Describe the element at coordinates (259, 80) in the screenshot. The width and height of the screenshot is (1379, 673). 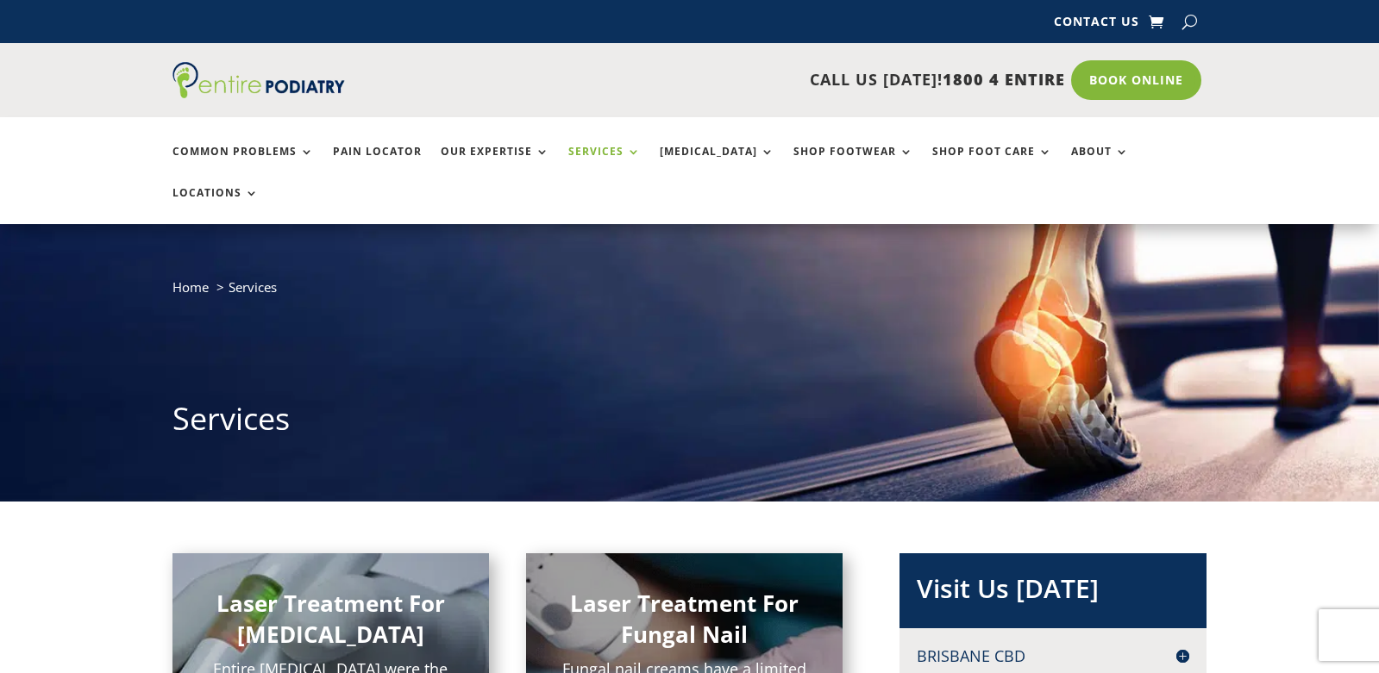
I see `img: logo (1)` at that location.